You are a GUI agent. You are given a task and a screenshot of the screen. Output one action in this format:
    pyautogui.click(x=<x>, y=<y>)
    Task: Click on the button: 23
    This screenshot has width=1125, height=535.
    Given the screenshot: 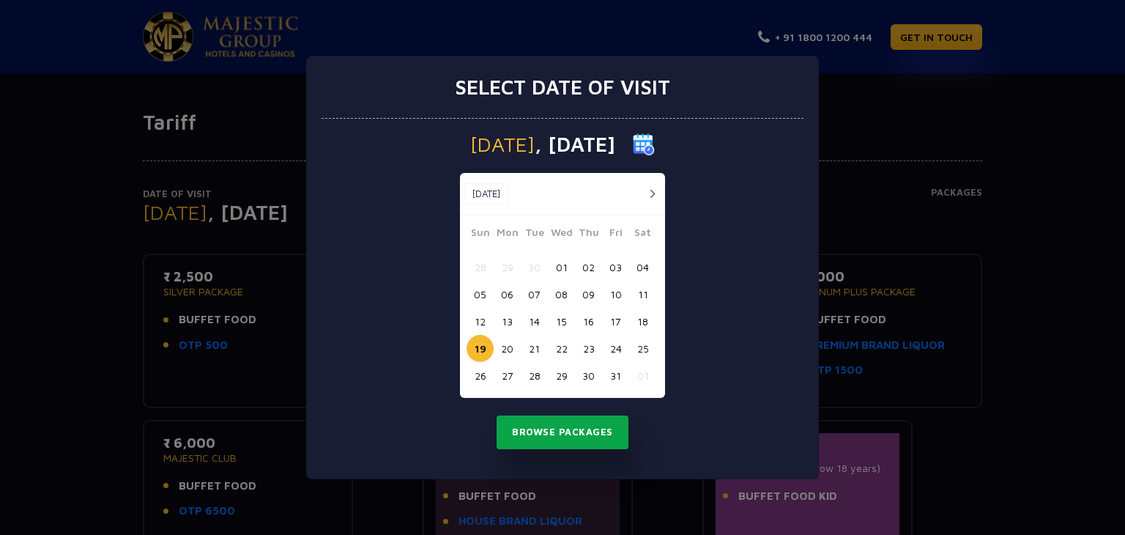 What is the action you would take?
    pyautogui.click(x=588, y=348)
    